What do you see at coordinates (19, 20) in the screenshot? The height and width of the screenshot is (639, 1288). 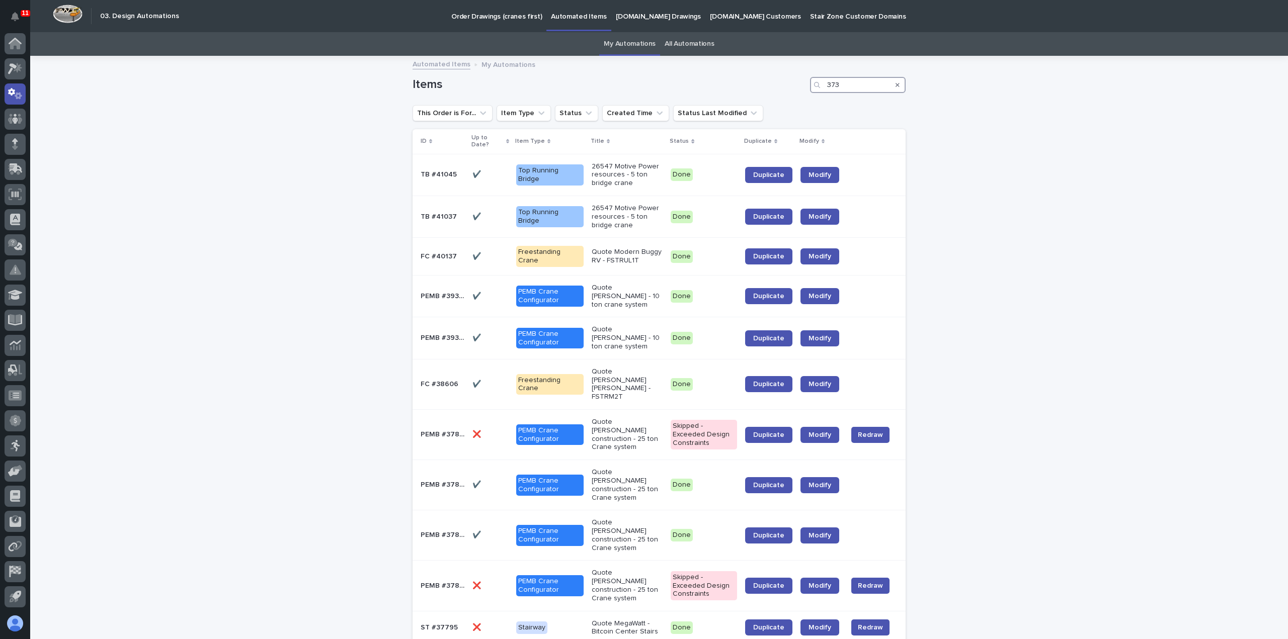 I see `div: Notifications11` at bounding box center [19, 20].